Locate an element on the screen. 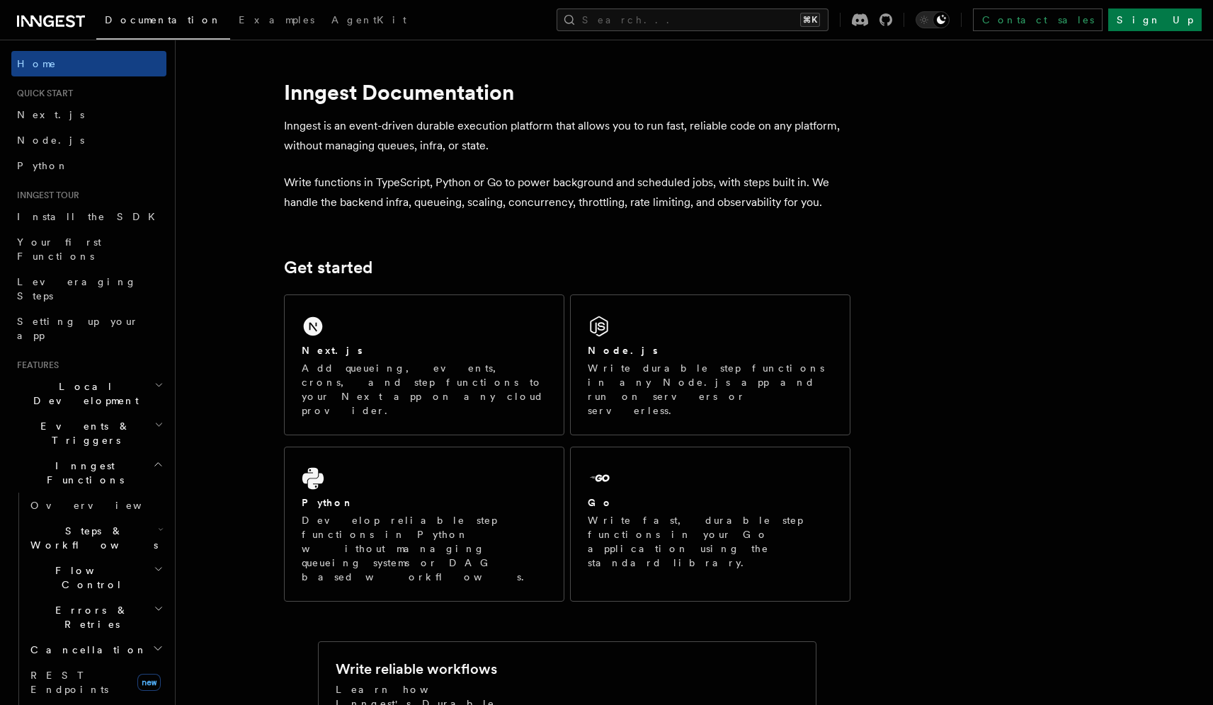 The width and height of the screenshot is (1213, 705). span: Inngest Functions is located at coordinates (82, 473).